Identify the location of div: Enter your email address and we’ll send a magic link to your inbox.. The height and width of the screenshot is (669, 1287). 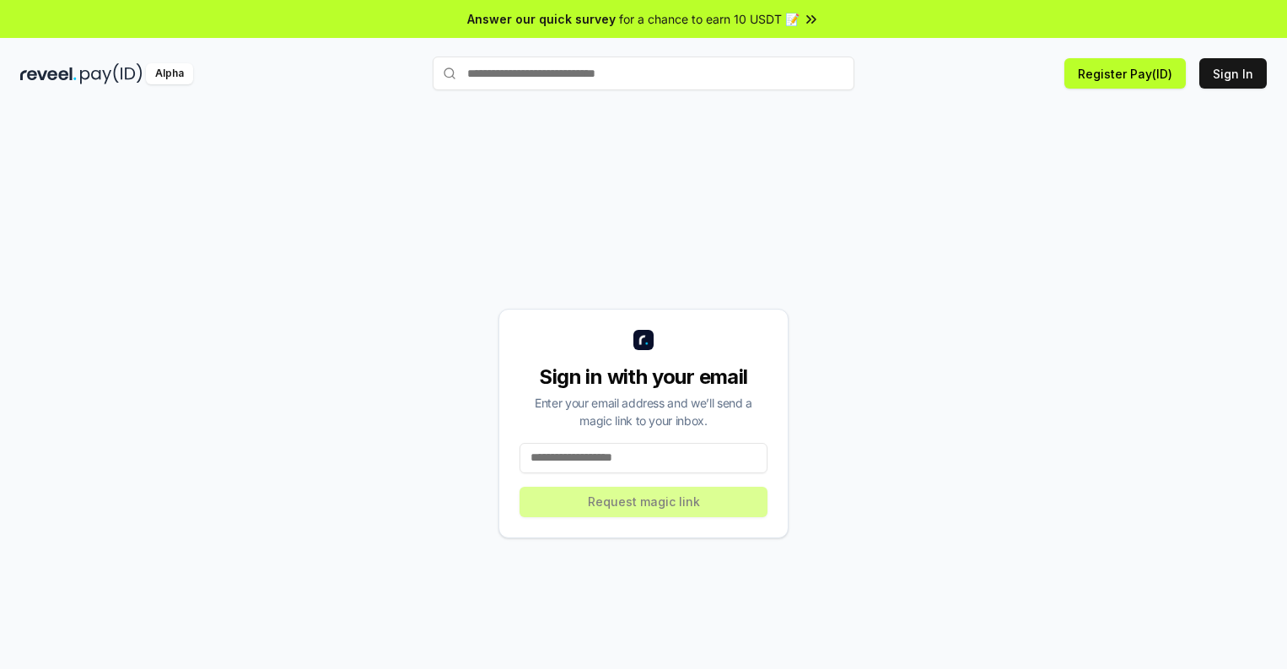
(644, 412).